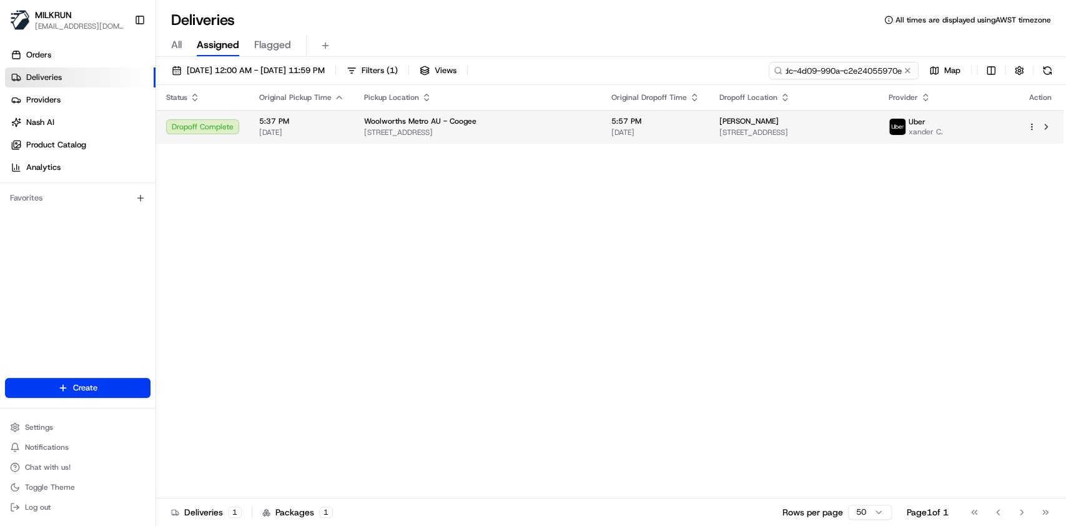 The image size is (1066, 526). Describe the element at coordinates (43, 100) in the screenshot. I see `span: Providers` at that location.